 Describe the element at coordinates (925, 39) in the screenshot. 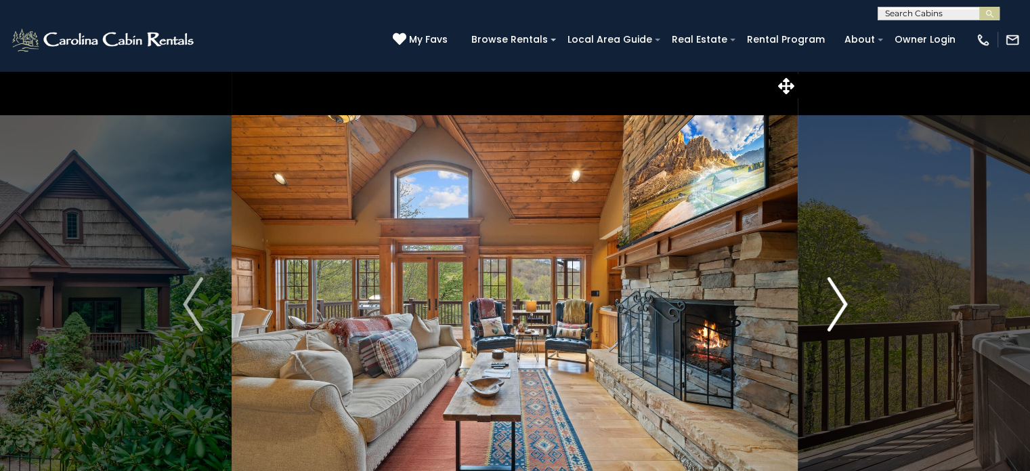

I see `a: Owner Login` at that location.